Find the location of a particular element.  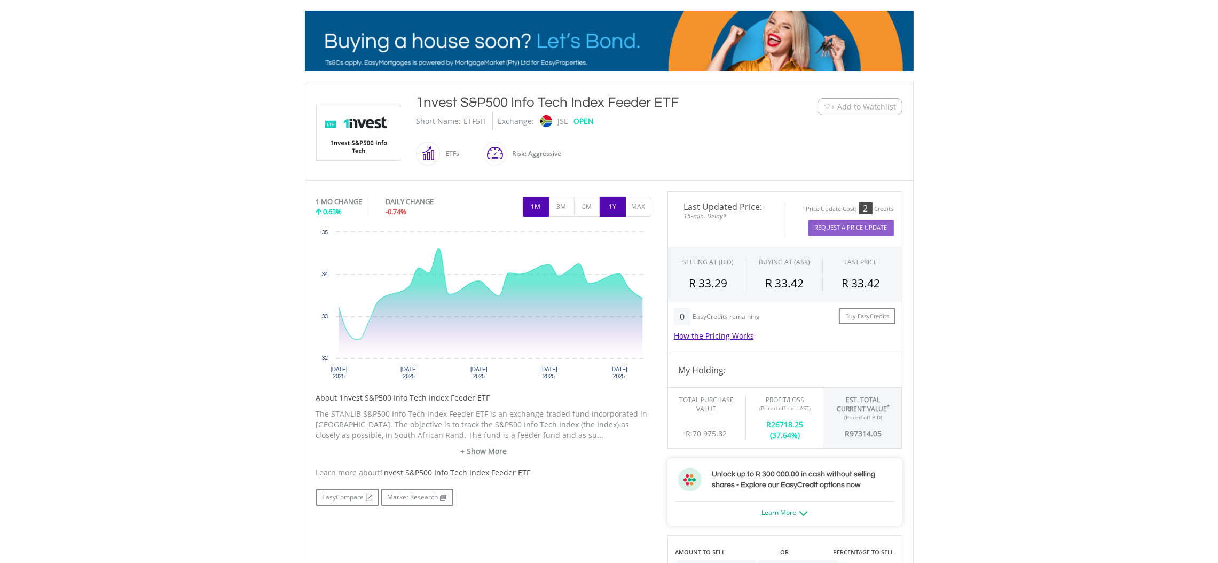

img: TFSA.ETF5IT.png is located at coordinates (358, 132).